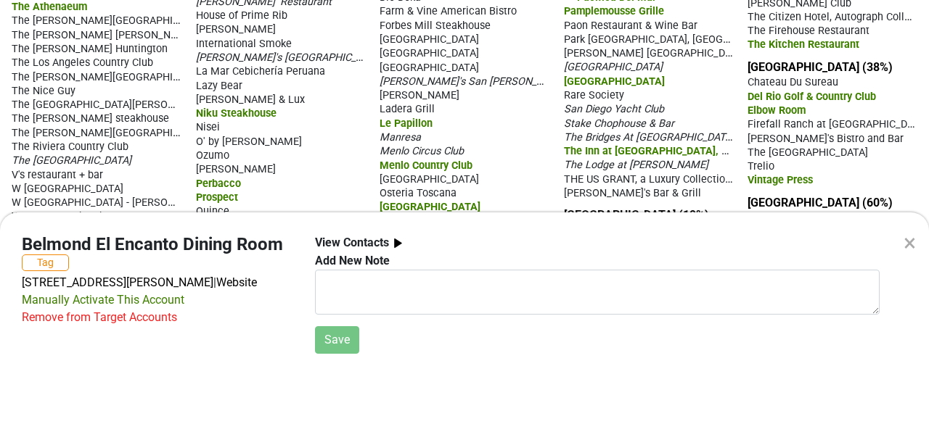 This screenshot has width=929, height=424. Describe the element at coordinates (237, 282) in the screenshot. I see `span: Website` at that location.